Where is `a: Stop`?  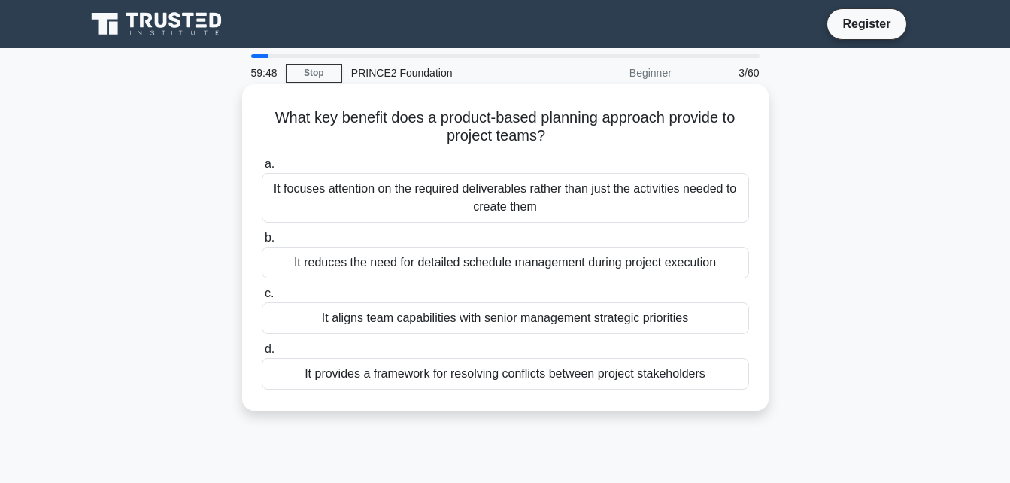 a: Stop is located at coordinates (313, 73).